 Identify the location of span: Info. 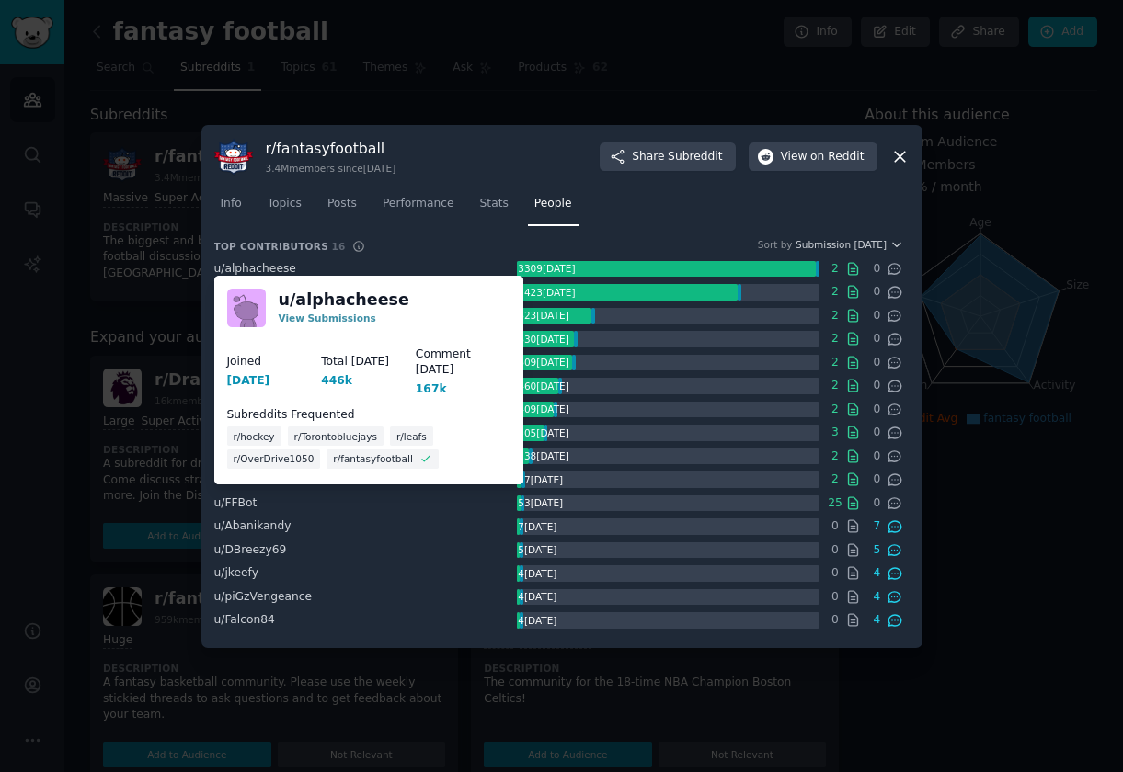
(231, 204).